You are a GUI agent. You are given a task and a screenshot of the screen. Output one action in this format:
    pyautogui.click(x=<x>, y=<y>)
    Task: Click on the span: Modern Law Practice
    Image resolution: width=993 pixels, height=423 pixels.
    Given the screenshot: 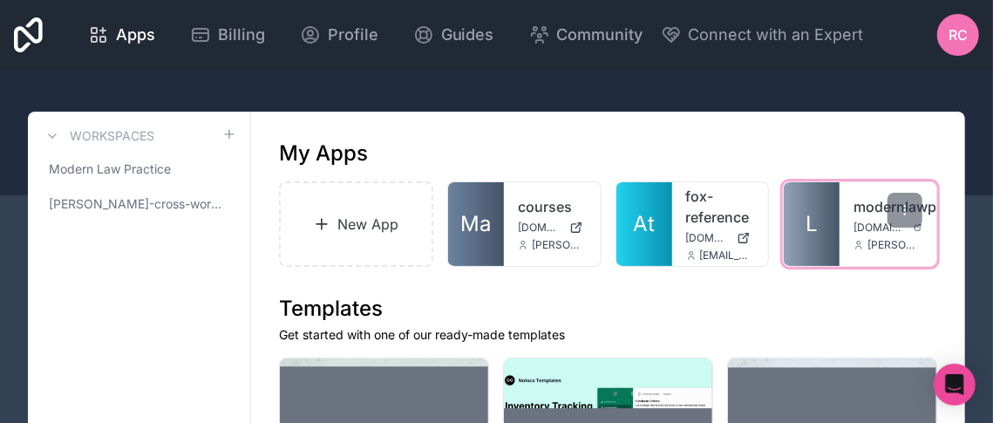 What is the action you would take?
    pyautogui.click(x=110, y=169)
    